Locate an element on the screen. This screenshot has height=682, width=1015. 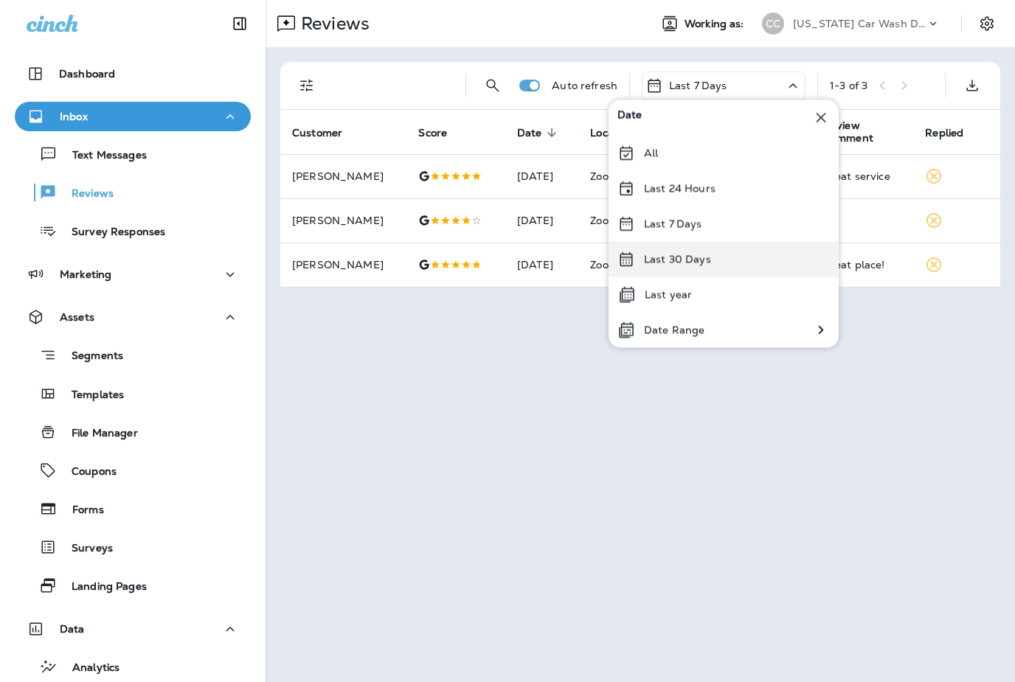
p: File Manager is located at coordinates (97, 434).